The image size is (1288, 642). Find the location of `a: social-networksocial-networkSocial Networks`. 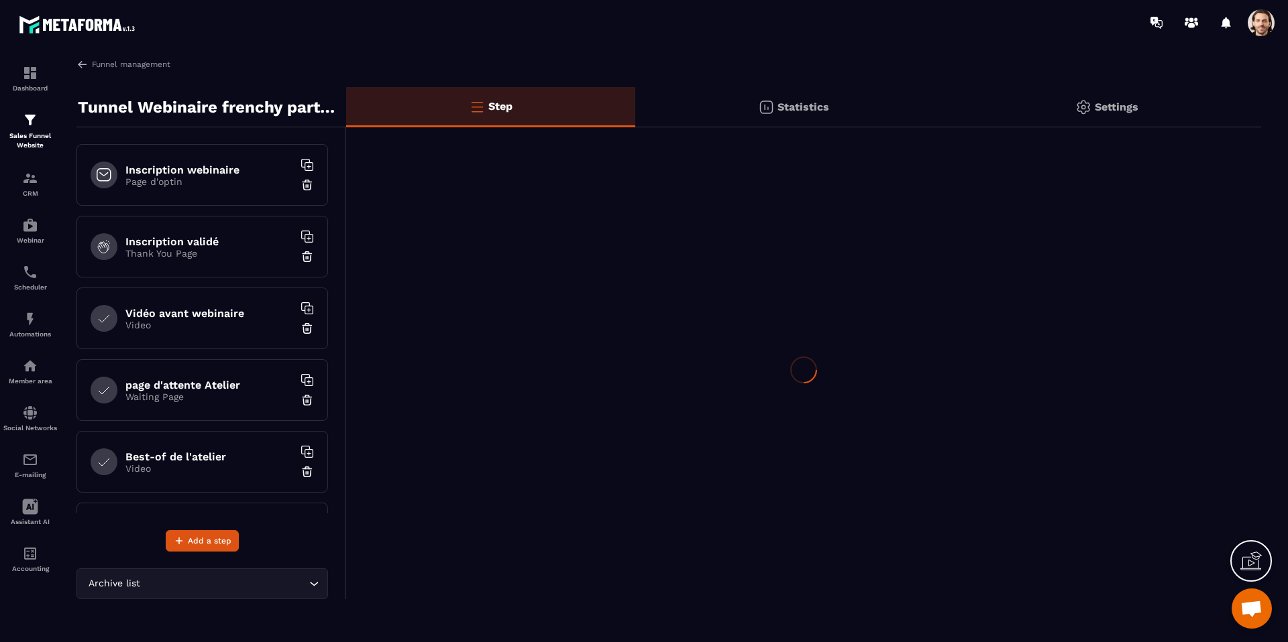

a: social-networksocial-networkSocial Networks is located at coordinates (30, 418).